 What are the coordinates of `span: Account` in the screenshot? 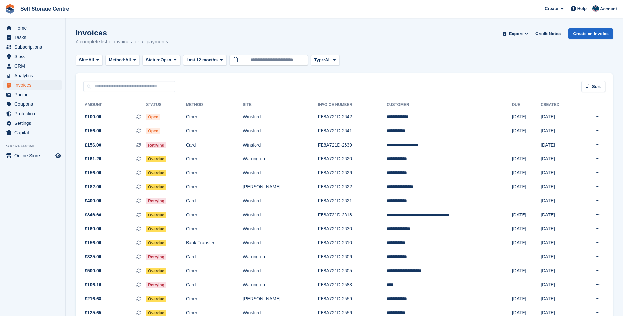 It's located at (608, 9).